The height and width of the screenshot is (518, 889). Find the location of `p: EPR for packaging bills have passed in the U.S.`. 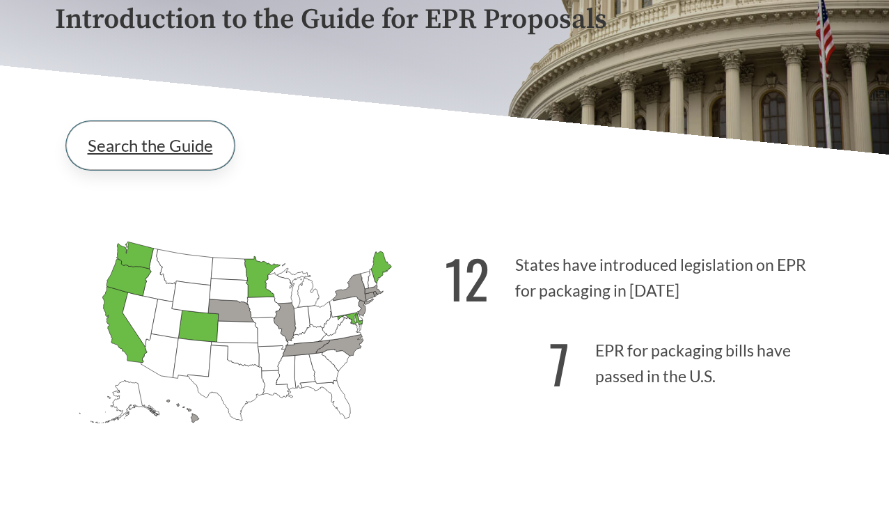

p: EPR for packaging bills have passed in the U.S. is located at coordinates (640, 359).